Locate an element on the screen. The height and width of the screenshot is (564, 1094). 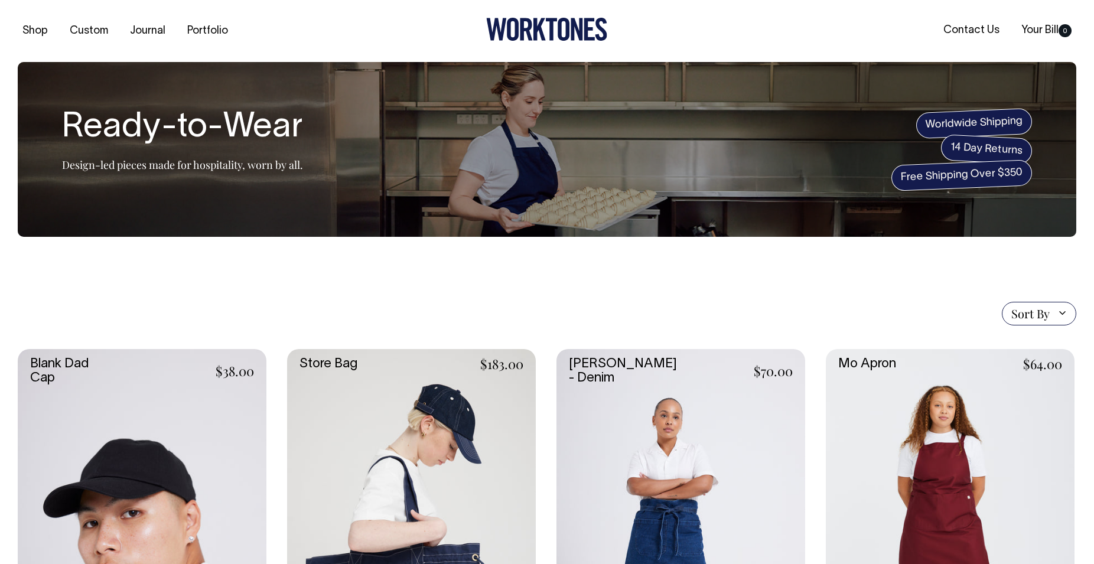
a: Contact Us is located at coordinates (971, 30).